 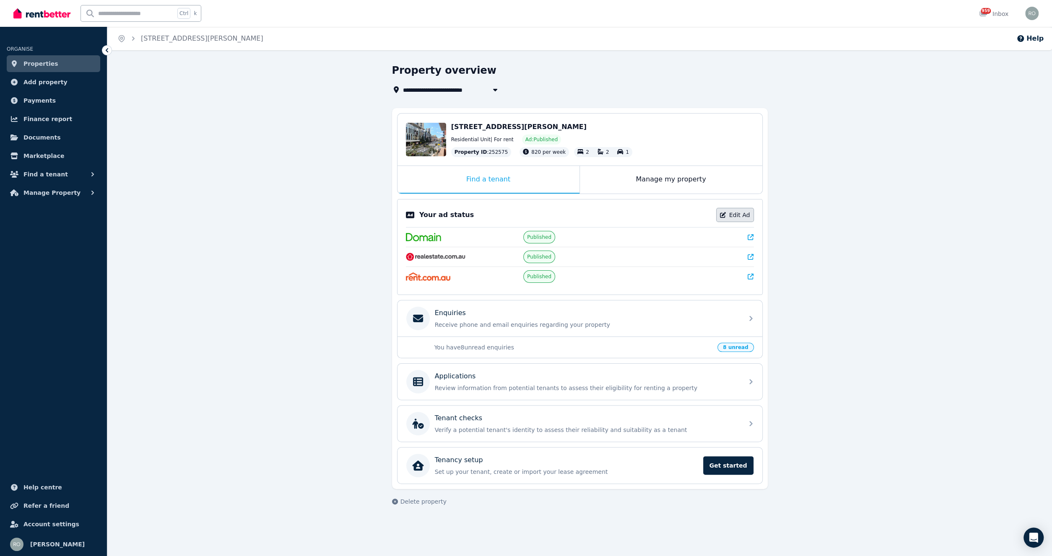 I want to click on a: Properties, so click(x=53, y=64).